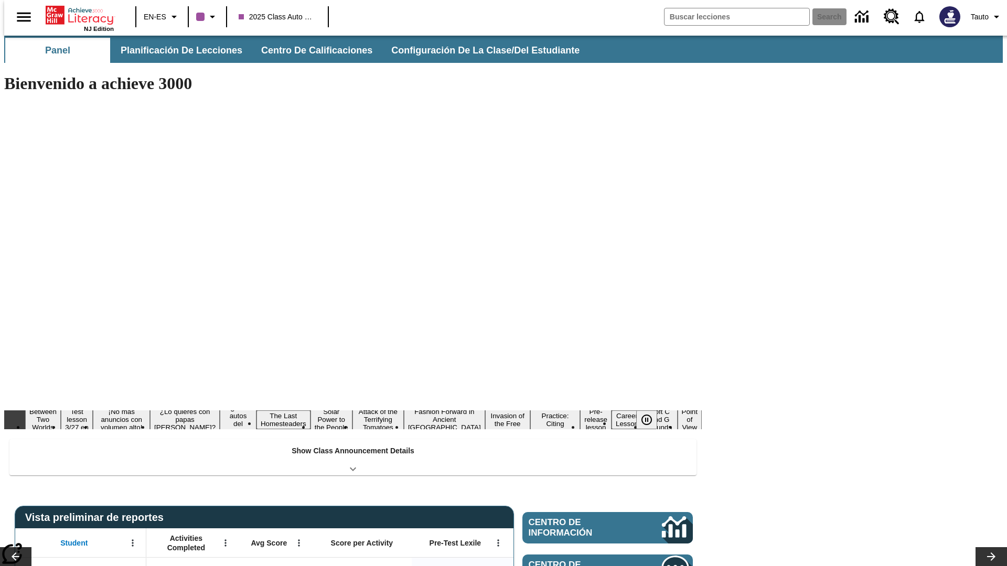  What do you see at coordinates (74, 543) in the screenshot?
I see `span: Student` at bounding box center [74, 543].